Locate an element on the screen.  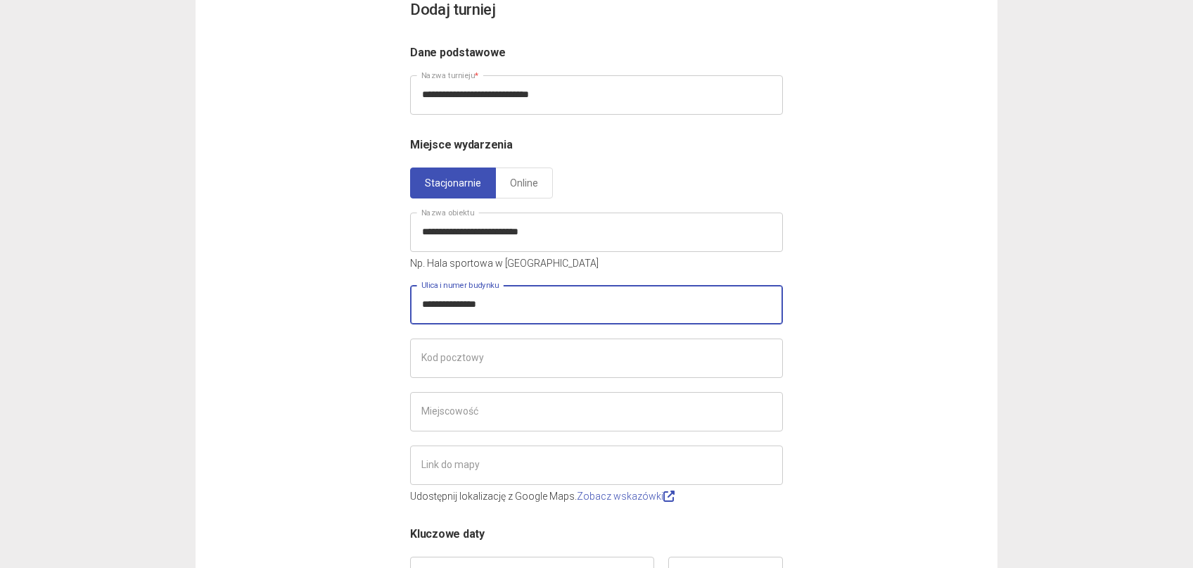
a: Zobacz wskazówki is located at coordinates (625, 496).